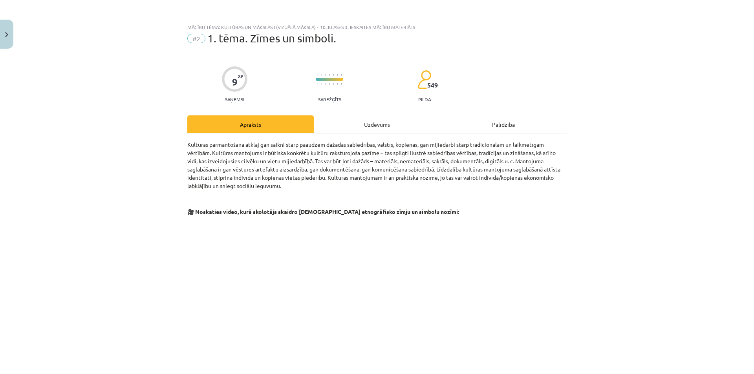 This screenshot has width=754, height=374. I want to click on p: pilda, so click(424, 99).